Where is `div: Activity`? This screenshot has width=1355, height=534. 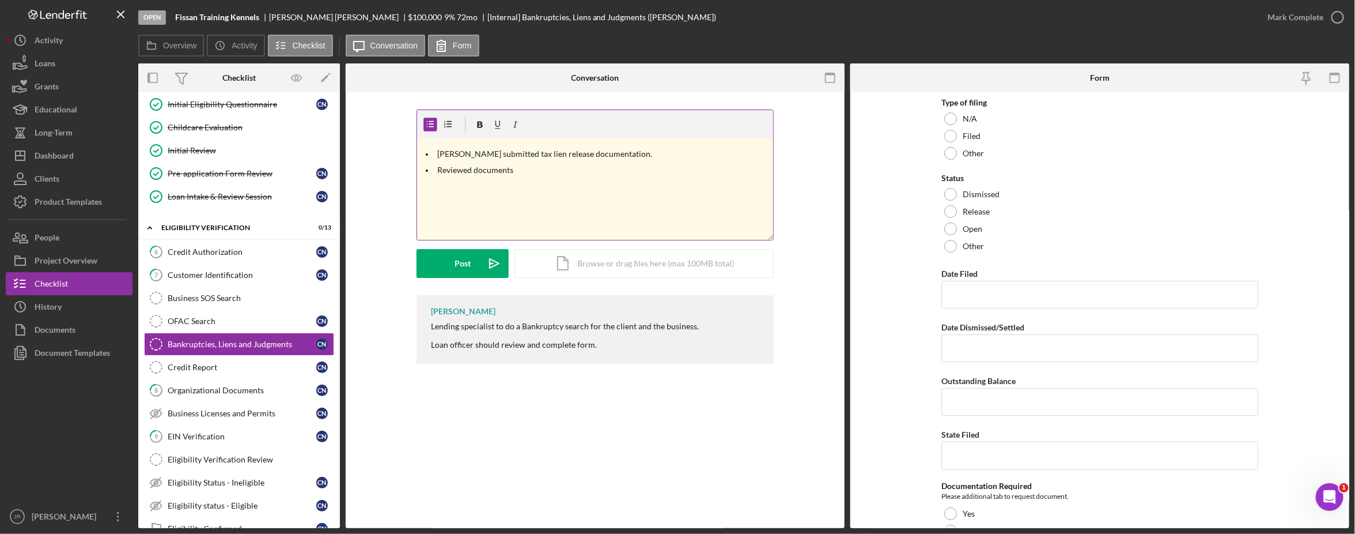 div: Activity is located at coordinates (48, 41).